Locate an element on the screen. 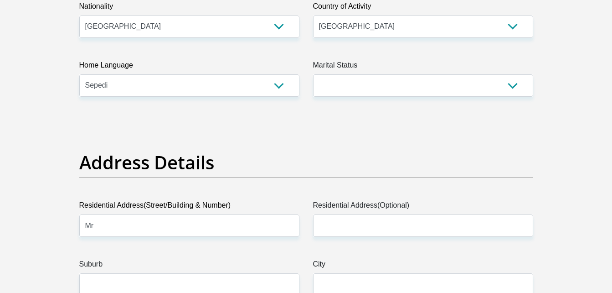 The height and width of the screenshot is (293, 612). input: Valid residential address is located at coordinates (189, 225).